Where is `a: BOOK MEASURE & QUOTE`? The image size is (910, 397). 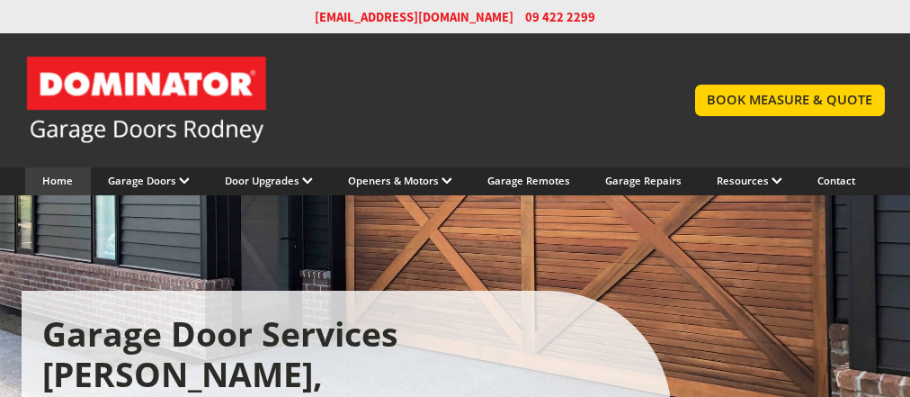 a: BOOK MEASURE & QUOTE is located at coordinates (791, 100).